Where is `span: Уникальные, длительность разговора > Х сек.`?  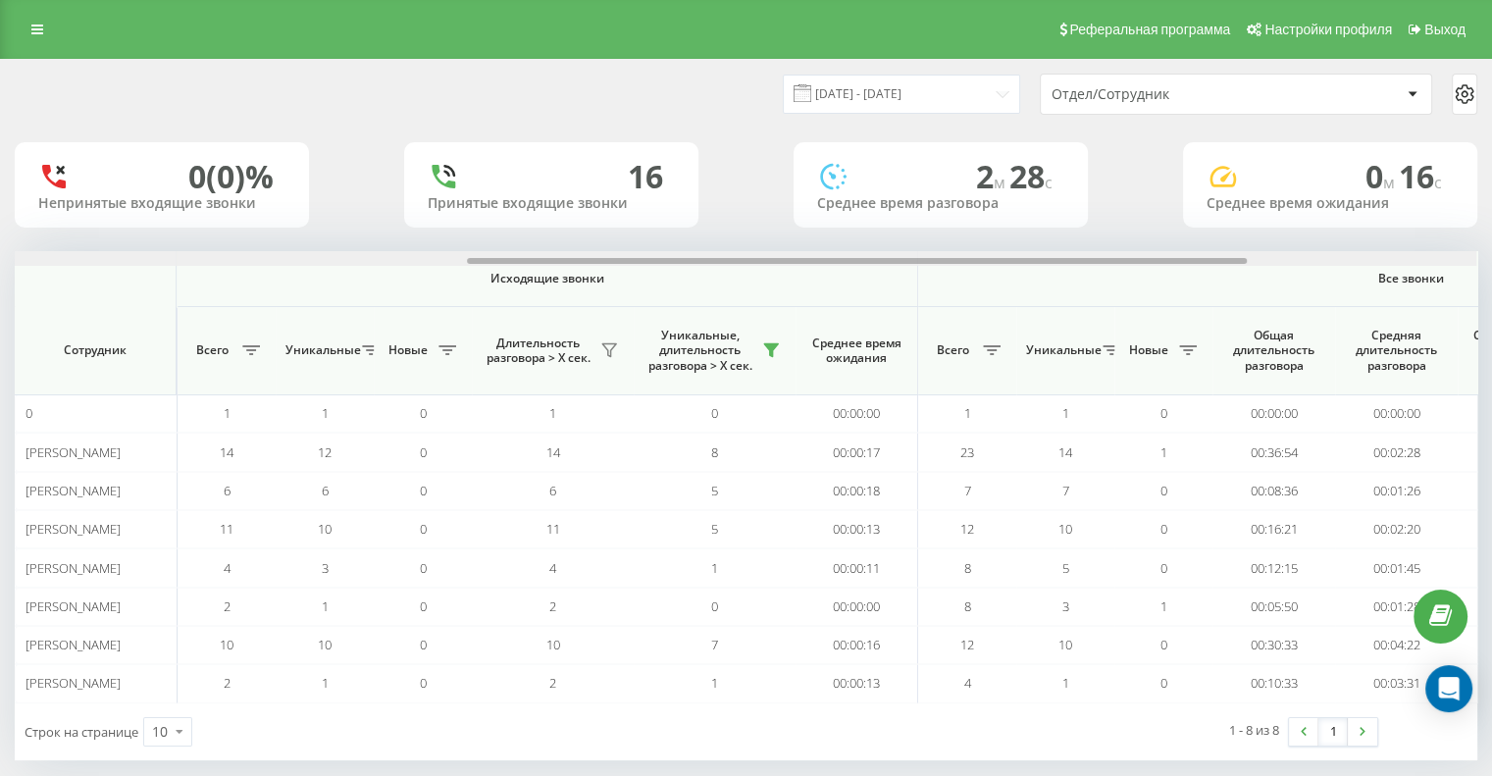 span: Уникальные, длительность разговора > Х сек. is located at coordinates (699, 350).